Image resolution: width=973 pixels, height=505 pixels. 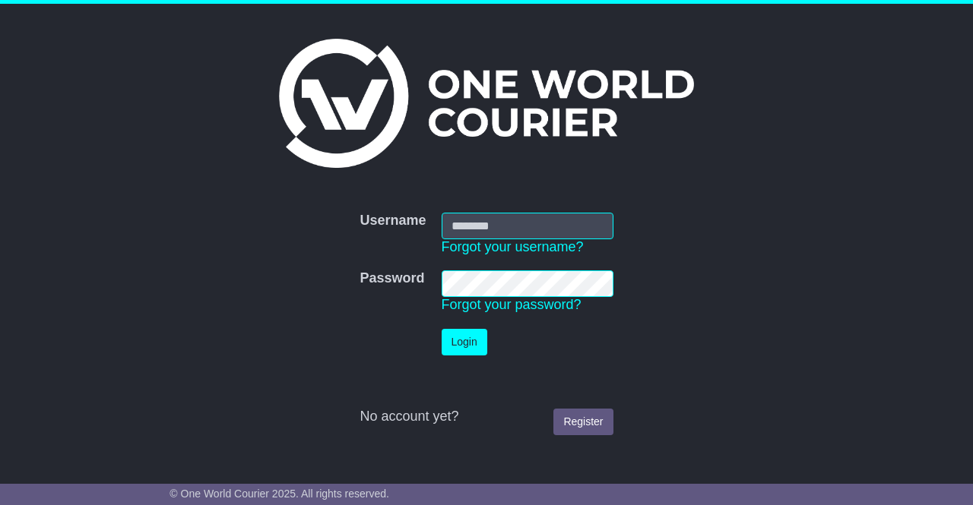 I want to click on a: Forgot your password?, so click(x=512, y=305).